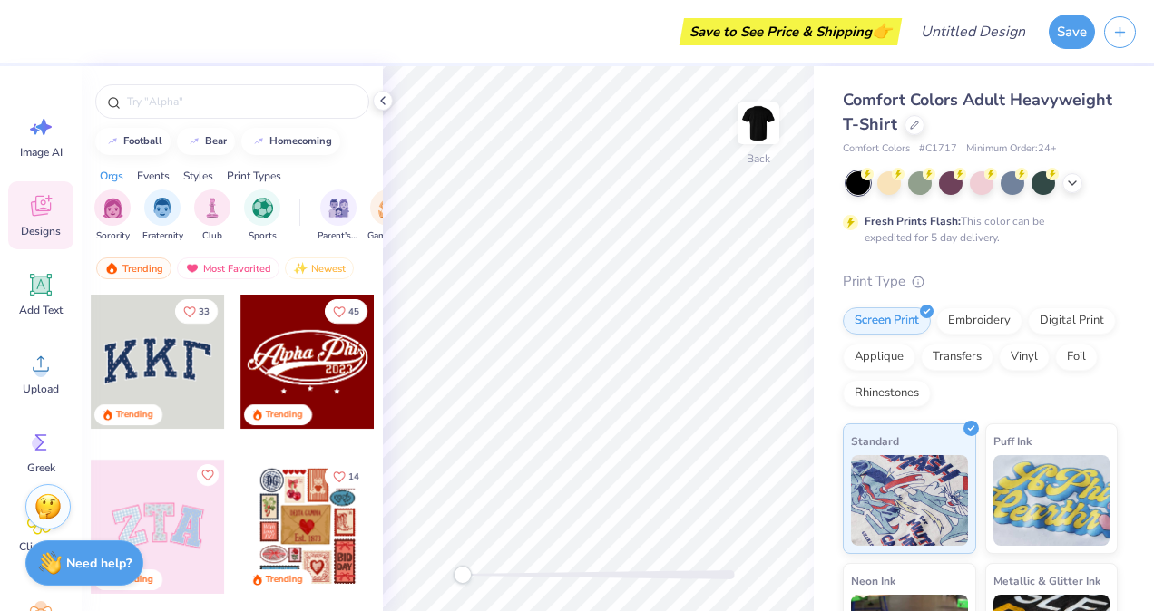 The image size is (1154, 611). I want to click on span: 45, so click(354, 312).